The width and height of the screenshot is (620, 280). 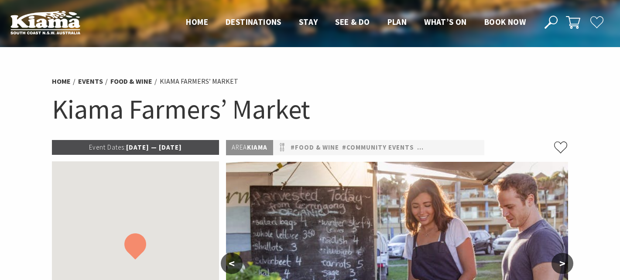 What do you see at coordinates (505, 22) in the screenshot?
I see `span: Book now` at bounding box center [505, 22].